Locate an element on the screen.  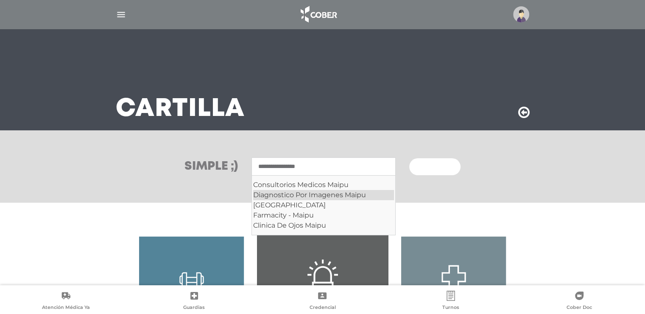
h3: Cartilla is located at coordinates (180, 109).